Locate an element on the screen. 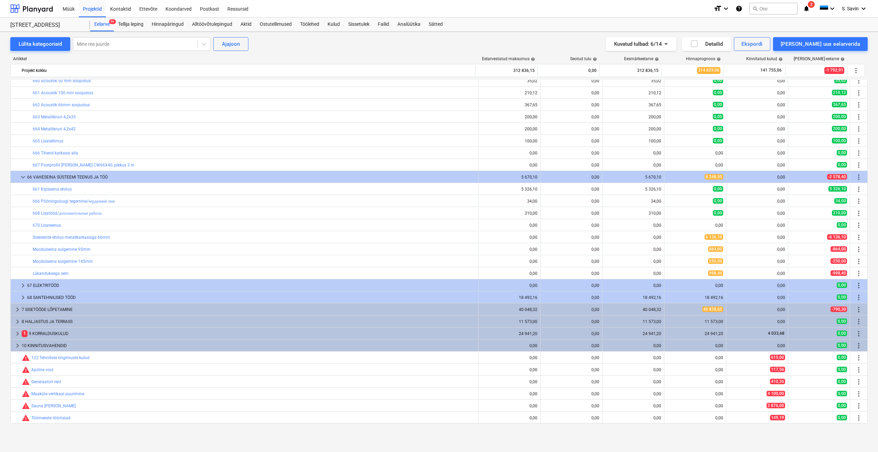  div: 7 SISETÖÖDE LÕPETAMINE is located at coordinates (248, 309).